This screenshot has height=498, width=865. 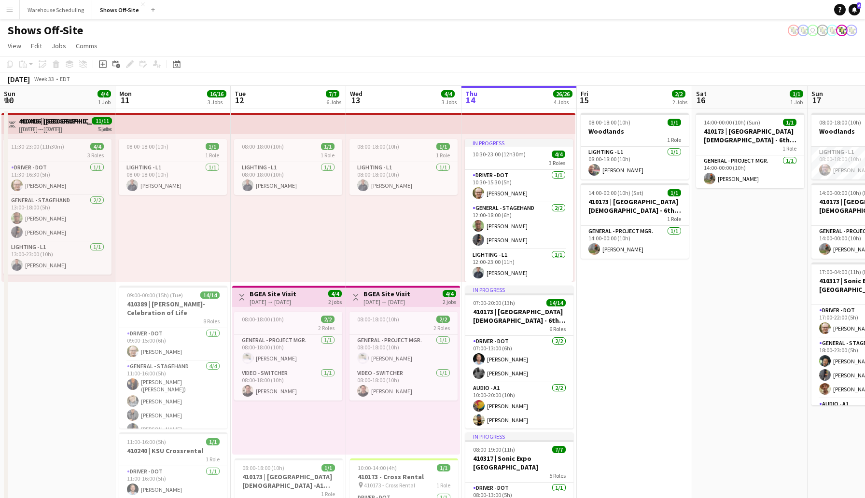 I want to click on h1: Shows Off-Site, so click(x=45, y=30).